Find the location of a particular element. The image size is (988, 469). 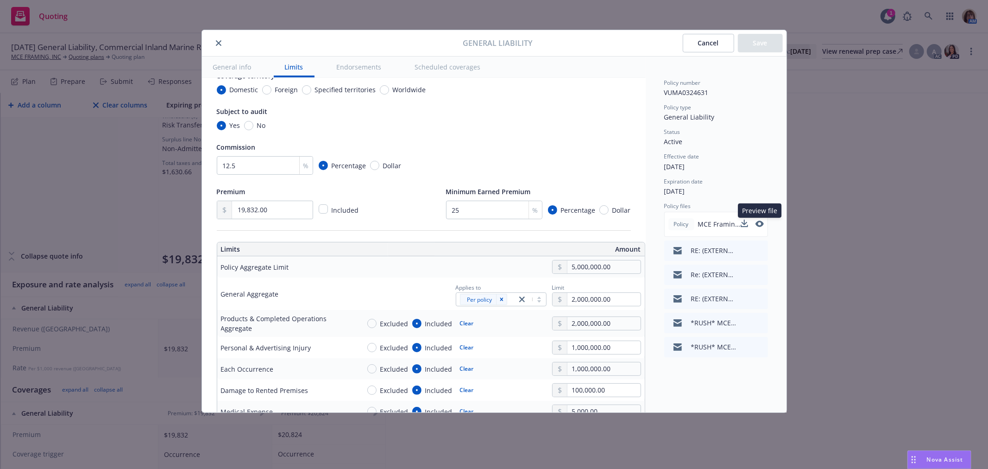

div: Preview file is located at coordinates (760, 210).